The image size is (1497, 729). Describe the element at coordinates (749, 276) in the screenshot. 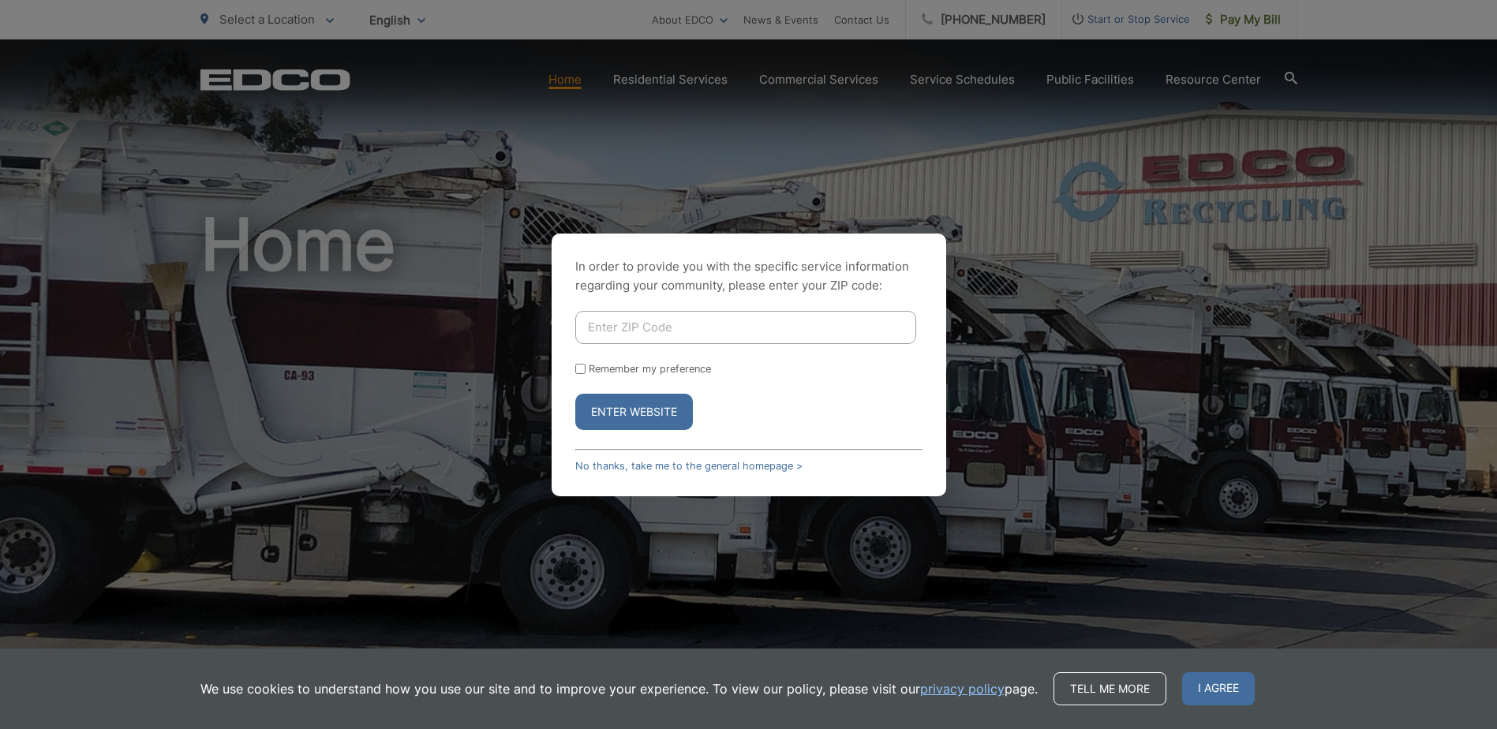

I see `p: In order to provide you with the specific service information regarding your community, please en...` at that location.